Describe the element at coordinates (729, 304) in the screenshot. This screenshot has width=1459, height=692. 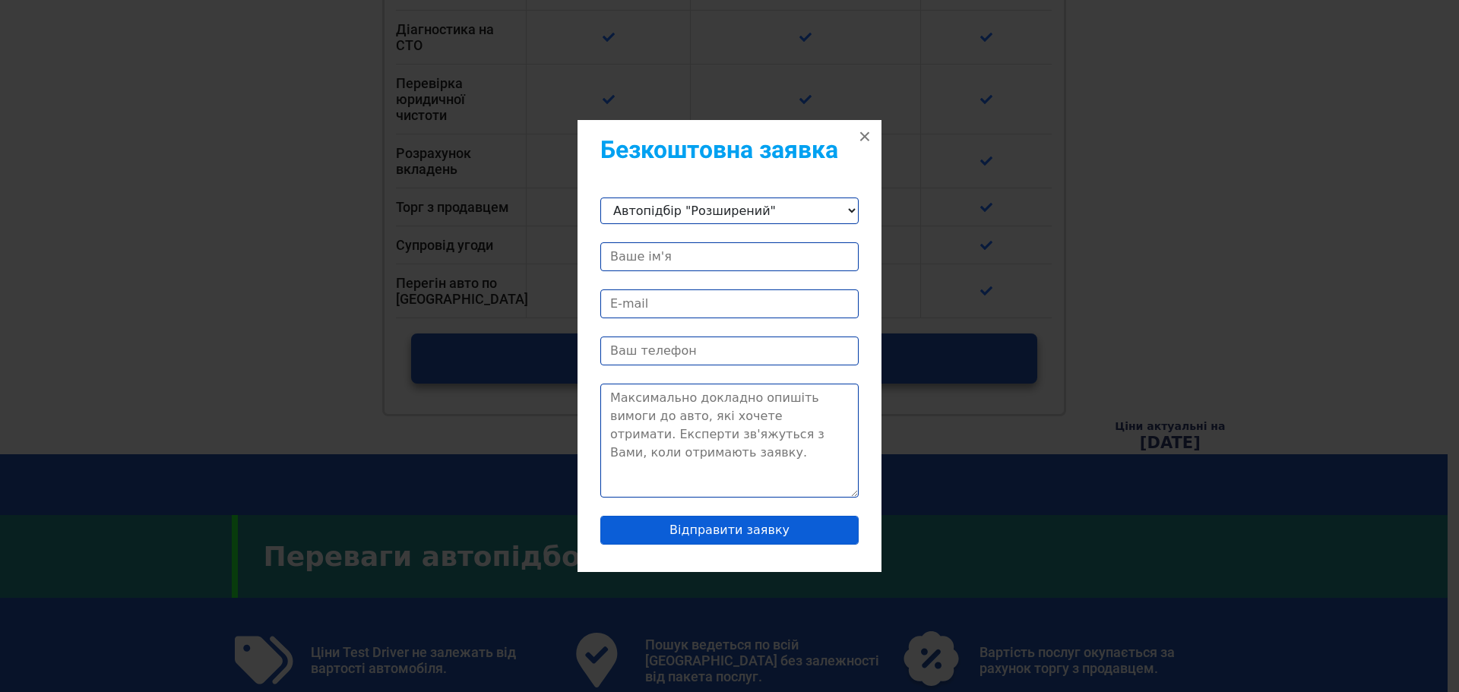
I see `input: E-mail` at that location.